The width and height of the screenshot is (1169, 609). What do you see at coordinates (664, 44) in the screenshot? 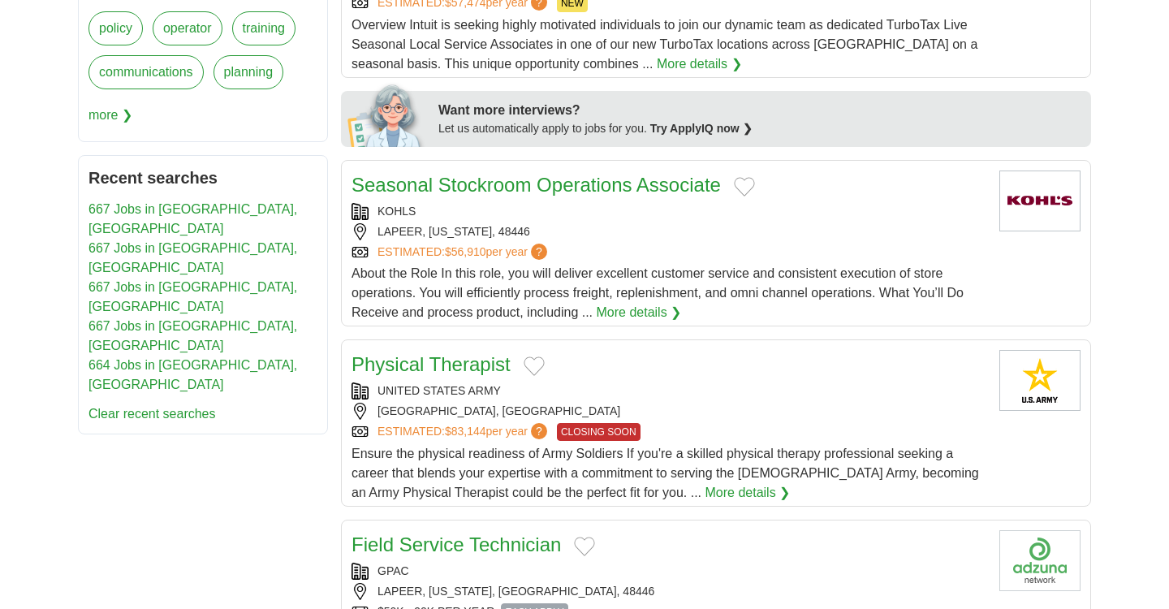
I see `span: Overview Intuit is seeking highly motivated individuals to join our dynamic team as dedicated Tur...` at bounding box center [664, 44].